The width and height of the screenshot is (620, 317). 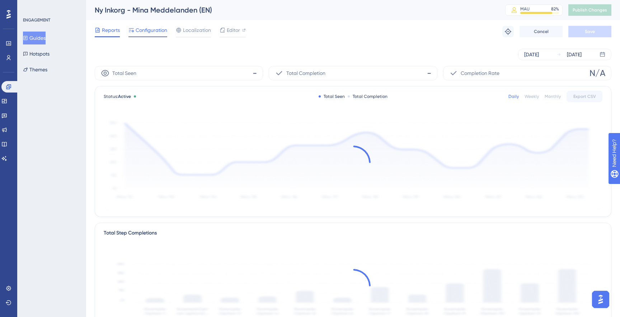 I want to click on span: Save, so click(x=590, y=32).